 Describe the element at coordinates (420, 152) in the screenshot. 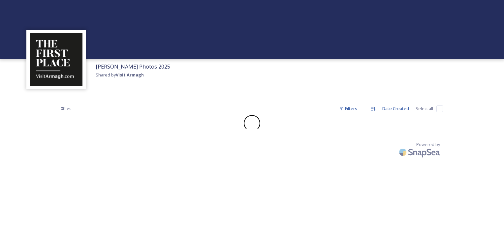

I see `img: SnapSea Logo` at that location.